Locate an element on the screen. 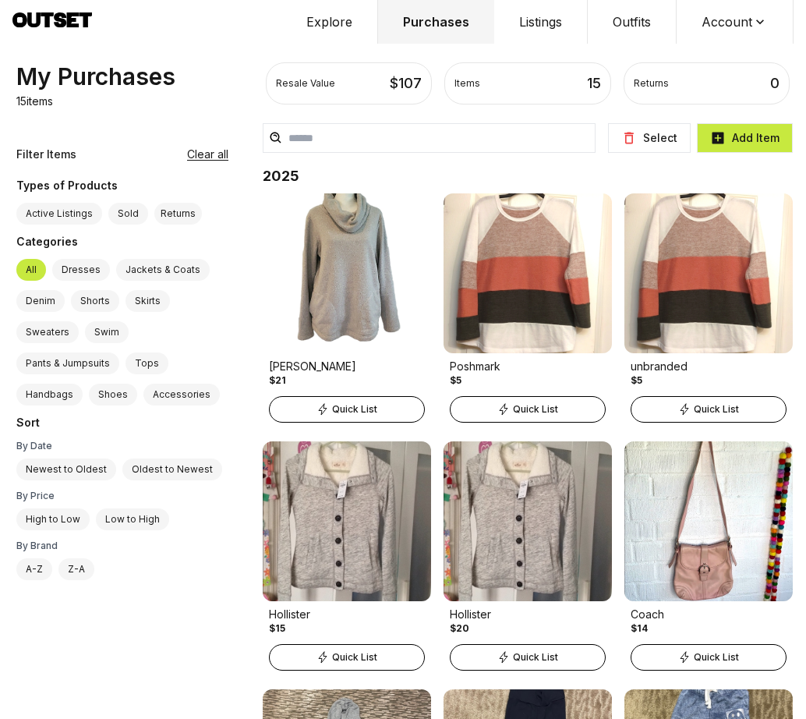 Image resolution: width=806 pixels, height=719 pixels. div: Sort is located at coordinates (122, 424).